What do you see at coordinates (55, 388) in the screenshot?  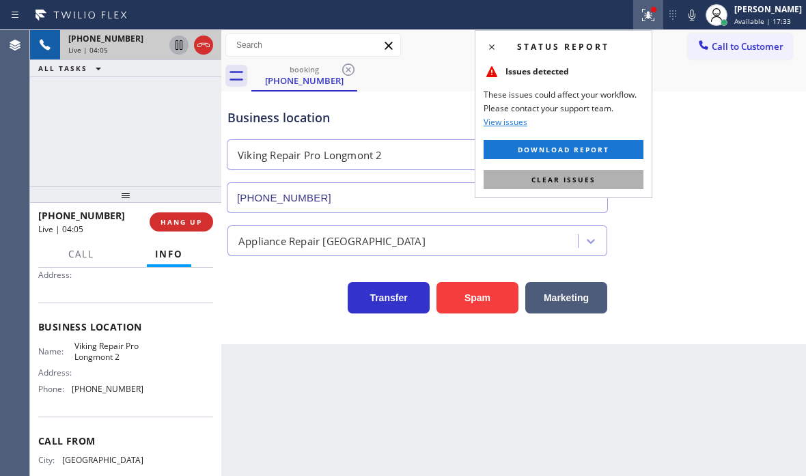 I see `span: Phone:` at bounding box center [55, 388].